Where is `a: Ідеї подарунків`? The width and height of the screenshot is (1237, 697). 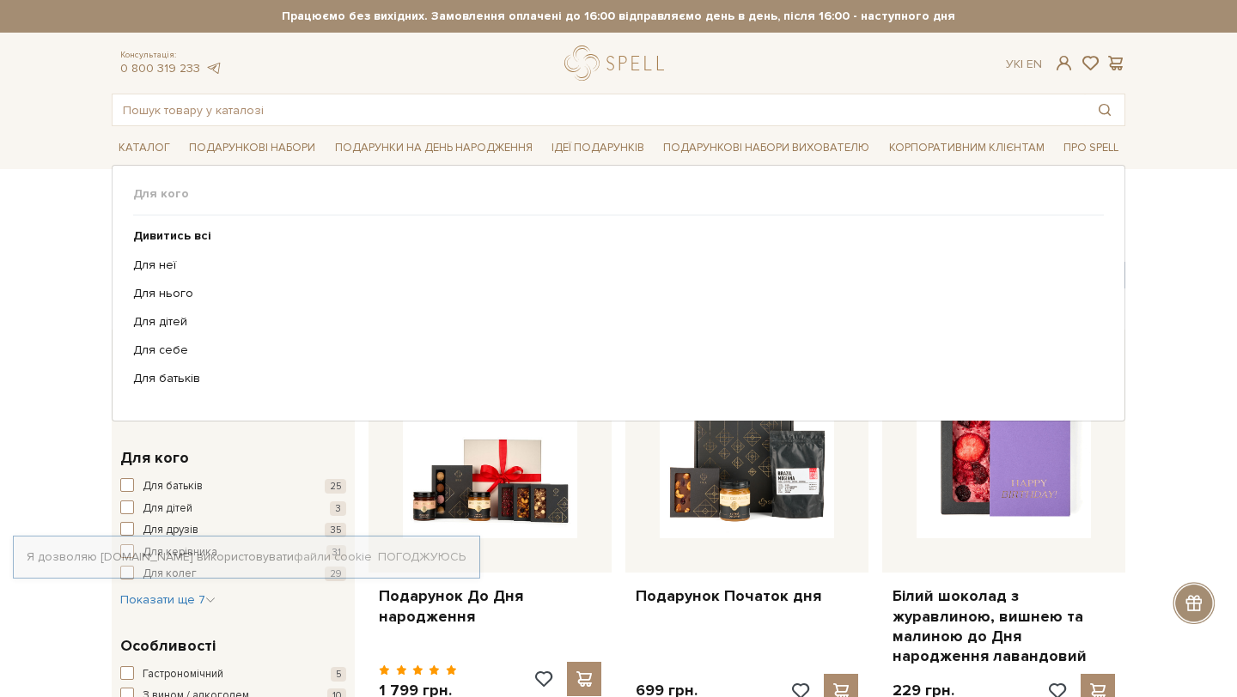
a: Ідеї подарунків is located at coordinates (598, 148).